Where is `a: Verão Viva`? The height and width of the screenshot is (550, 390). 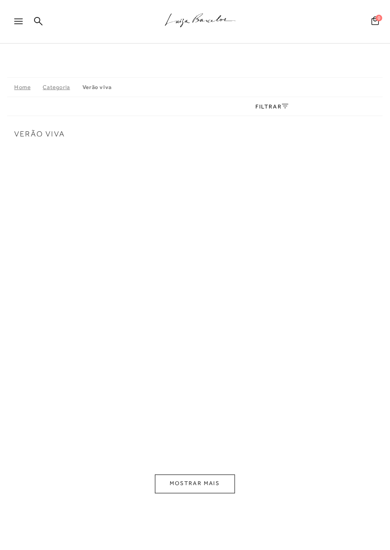
a: Verão Viva is located at coordinates (97, 87).